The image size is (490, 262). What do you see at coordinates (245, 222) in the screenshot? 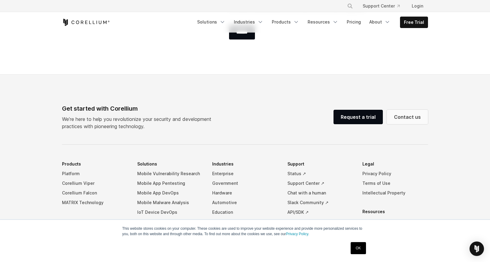
I see `a: Journalism` at bounding box center [245, 222].